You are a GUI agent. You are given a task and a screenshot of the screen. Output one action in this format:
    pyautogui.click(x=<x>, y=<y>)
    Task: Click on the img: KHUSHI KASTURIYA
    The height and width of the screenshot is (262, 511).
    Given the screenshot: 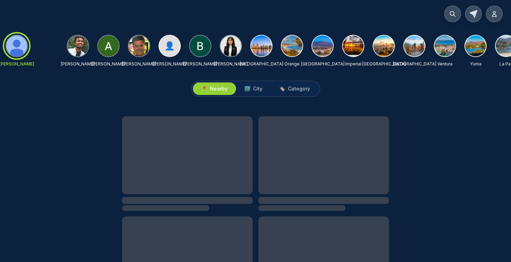 What is the action you would take?
    pyautogui.click(x=231, y=46)
    